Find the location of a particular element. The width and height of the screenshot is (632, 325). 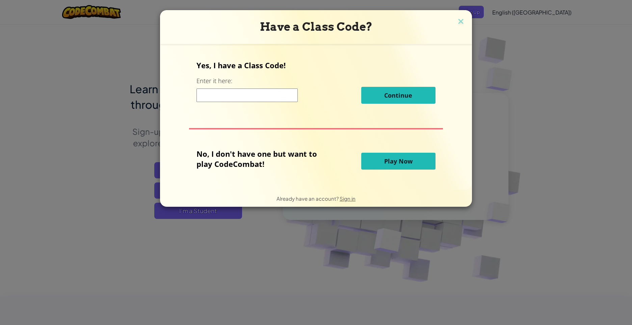

span: Already have an account? is located at coordinates (308, 198).